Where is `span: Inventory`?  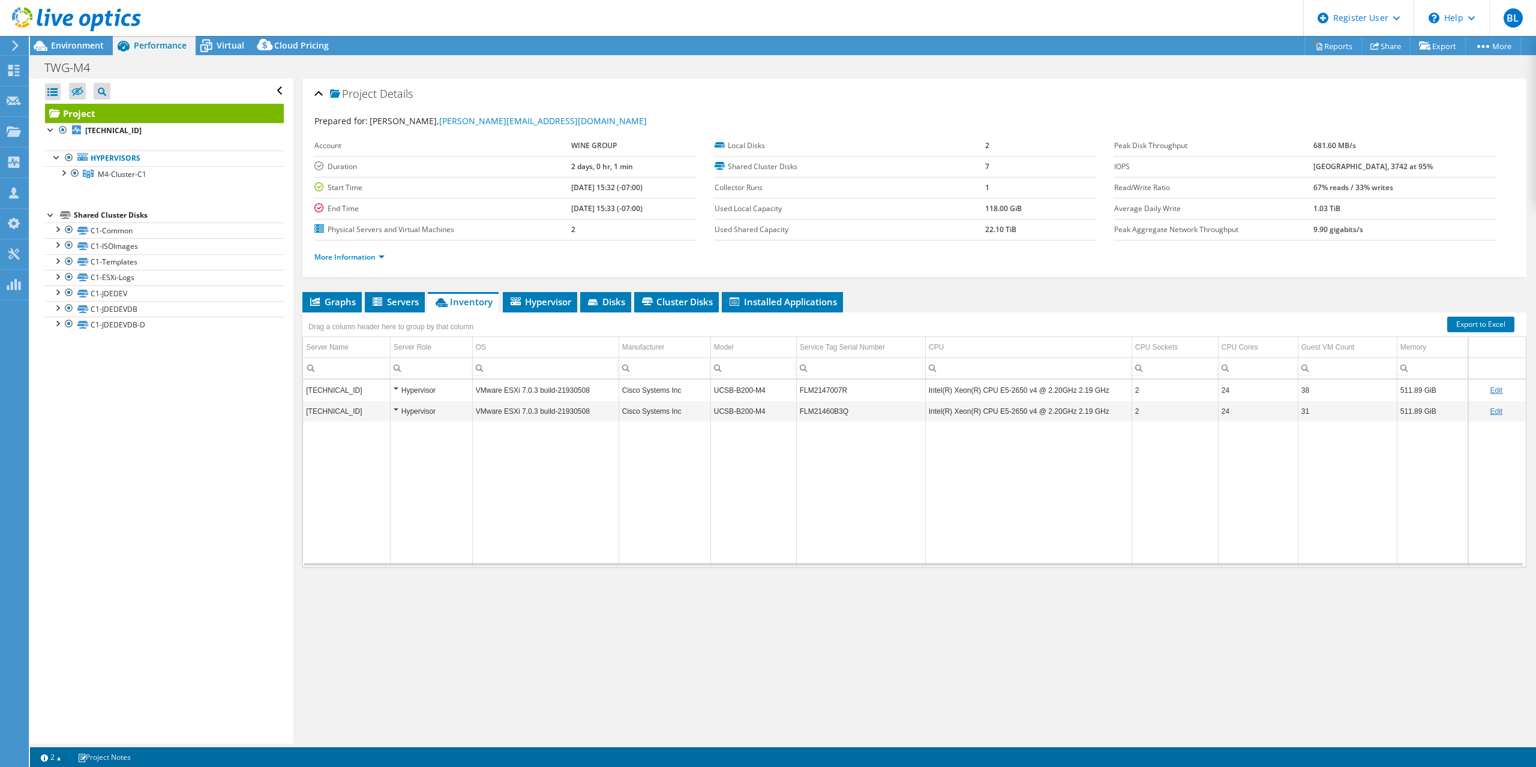 span: Inventory is located at coordinates (463, 302).